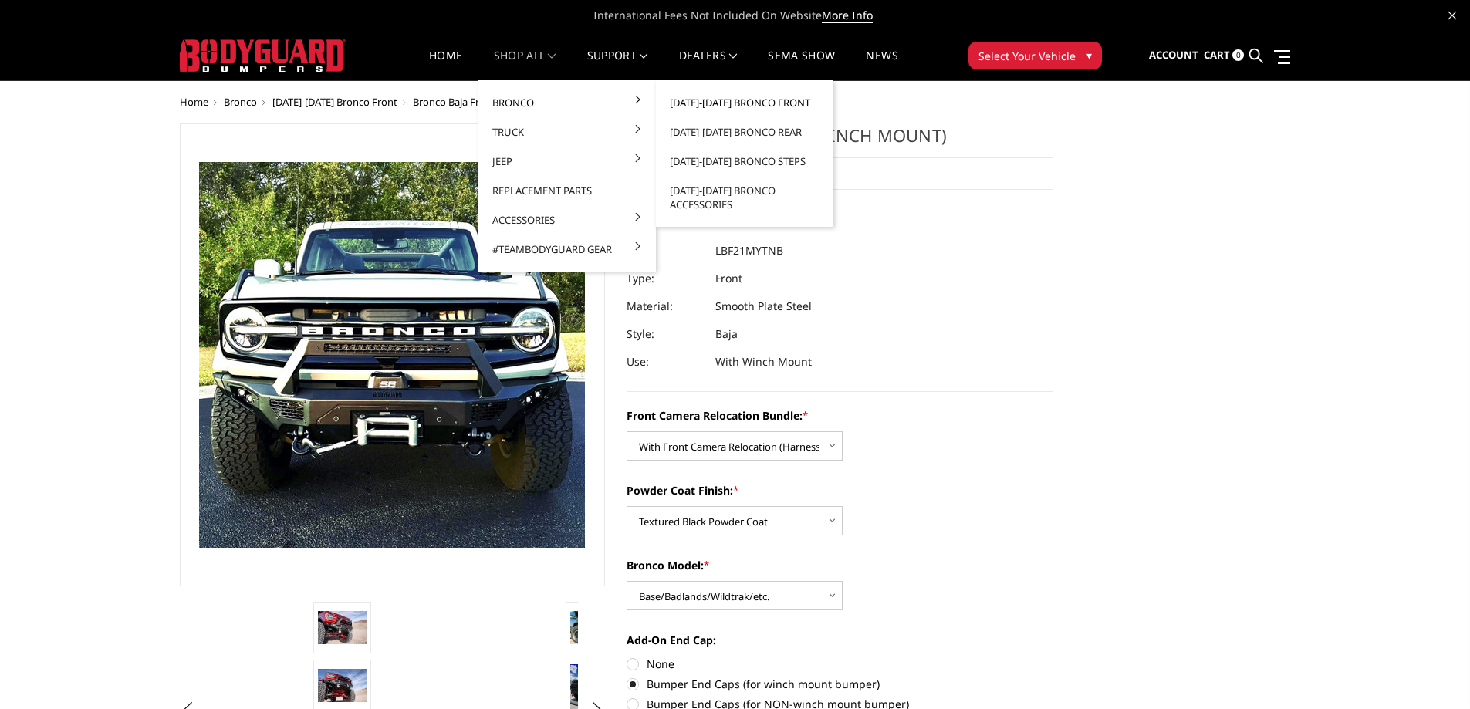  What do you see at coordinates (665, 362) in the screenshot?
I see `dt: Use:` at bounding box center [665, 362].